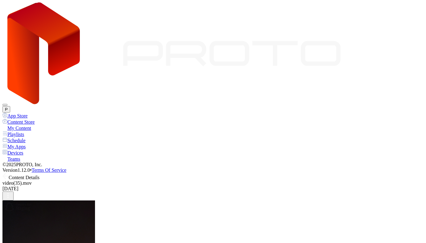  Describe the element at coordinates (213, 134) in the screenshot. I see `div: Playlists` at that location.